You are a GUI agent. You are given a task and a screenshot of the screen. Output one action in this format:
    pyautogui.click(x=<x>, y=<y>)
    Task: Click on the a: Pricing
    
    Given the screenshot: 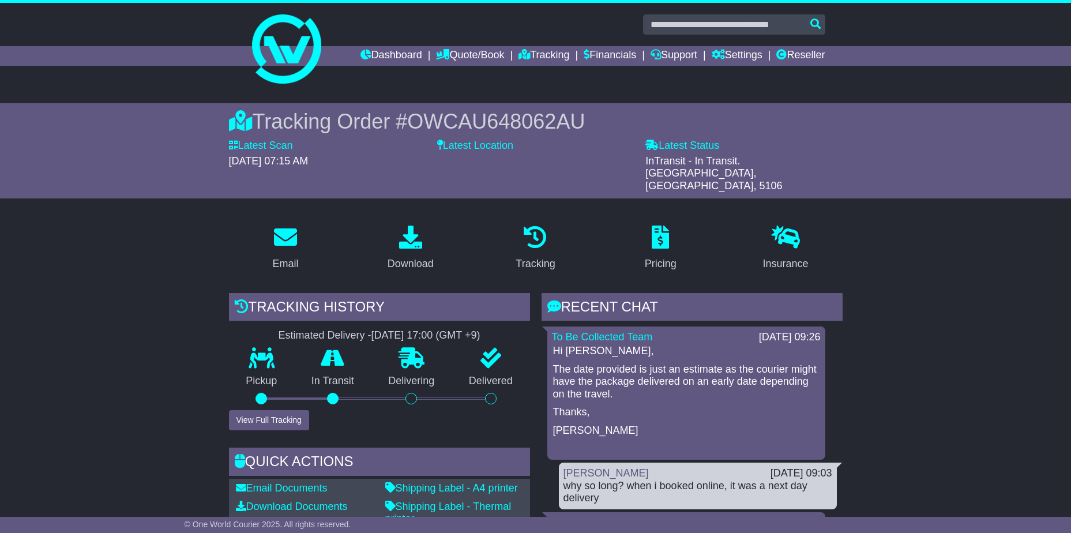 What is the action you would take?
    pyautogui.click(x=660, y=248)
    